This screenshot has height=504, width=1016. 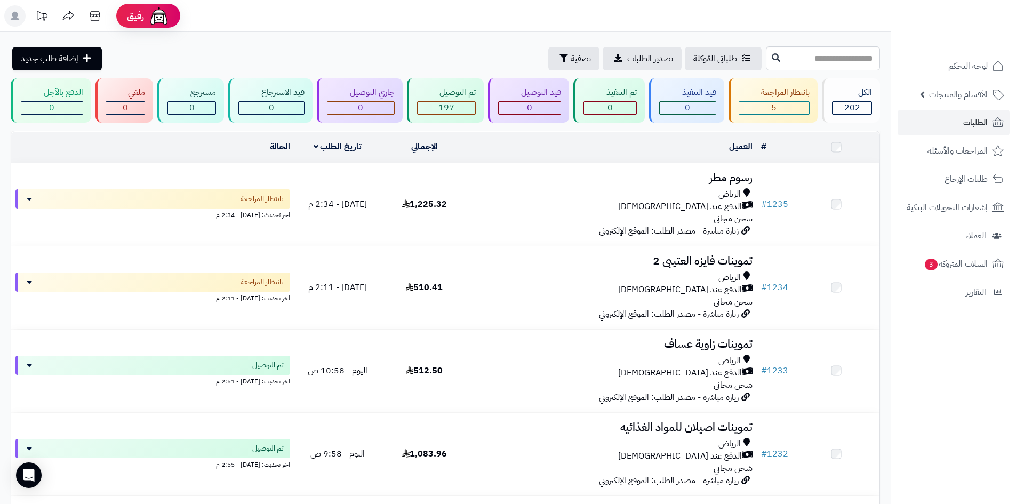 I want to click on a: قيد التنفيذ 0, so click(x=687, y=100).